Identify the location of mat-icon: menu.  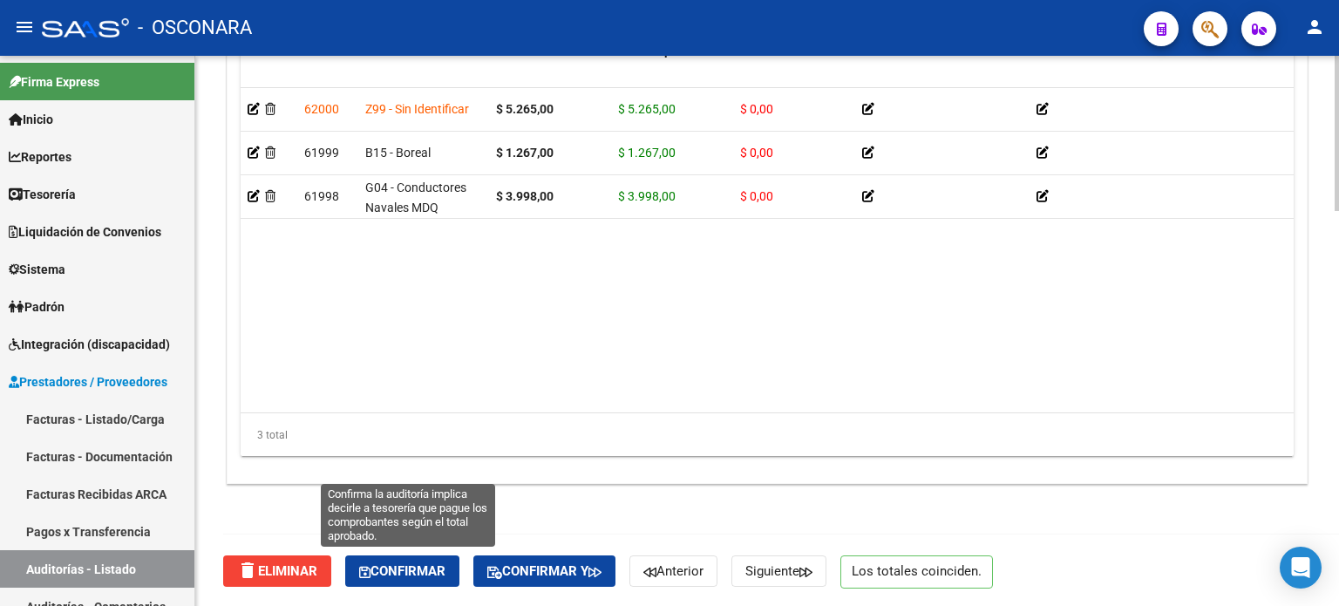
(24, 27).